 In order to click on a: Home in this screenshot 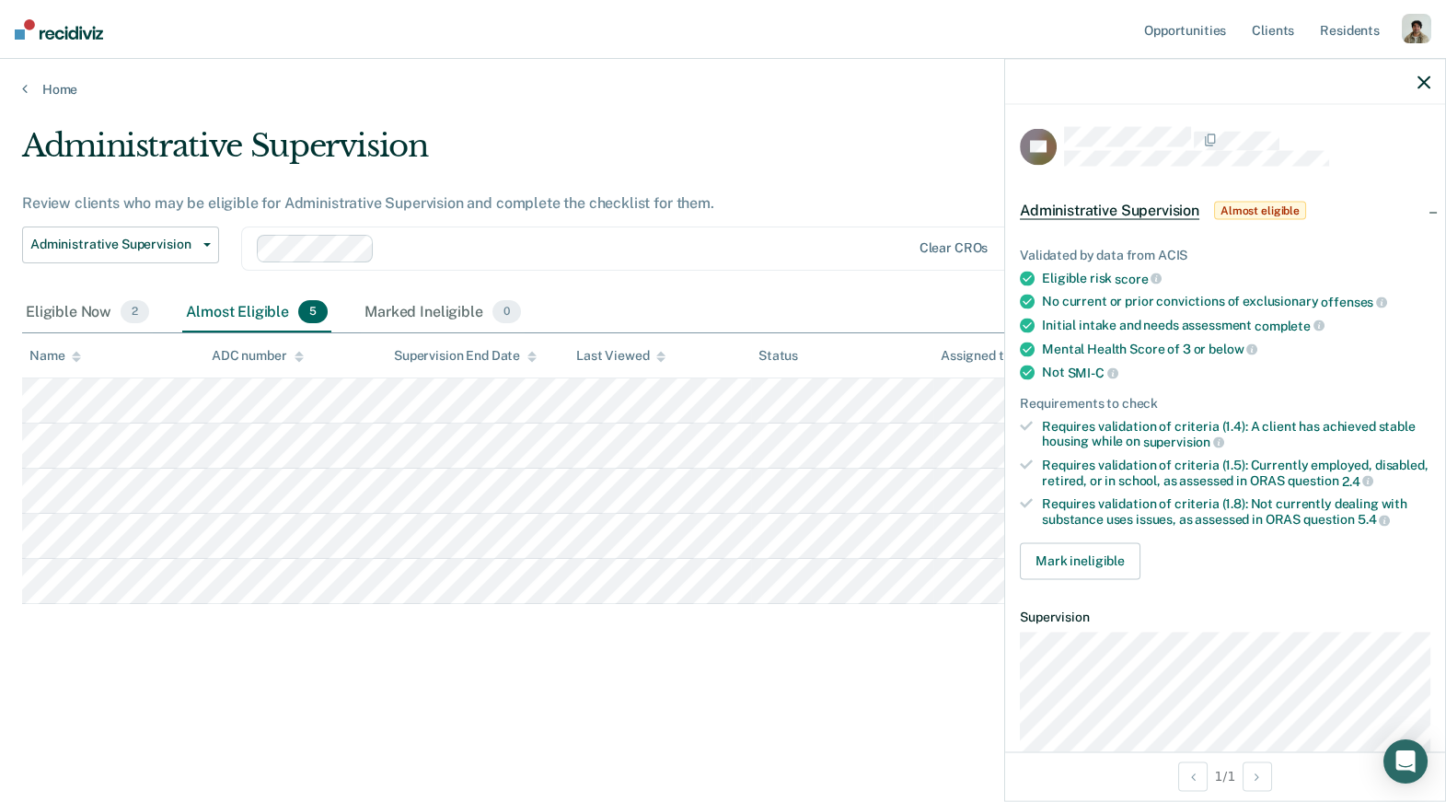, I will do `click(722, 89)`.